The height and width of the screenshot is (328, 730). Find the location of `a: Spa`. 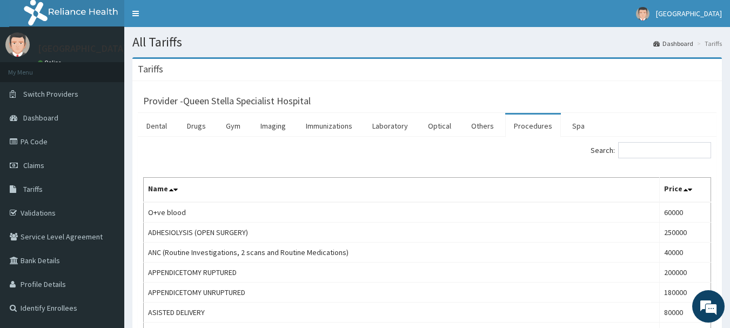

a: Spa is located at coordinates (578, 126).